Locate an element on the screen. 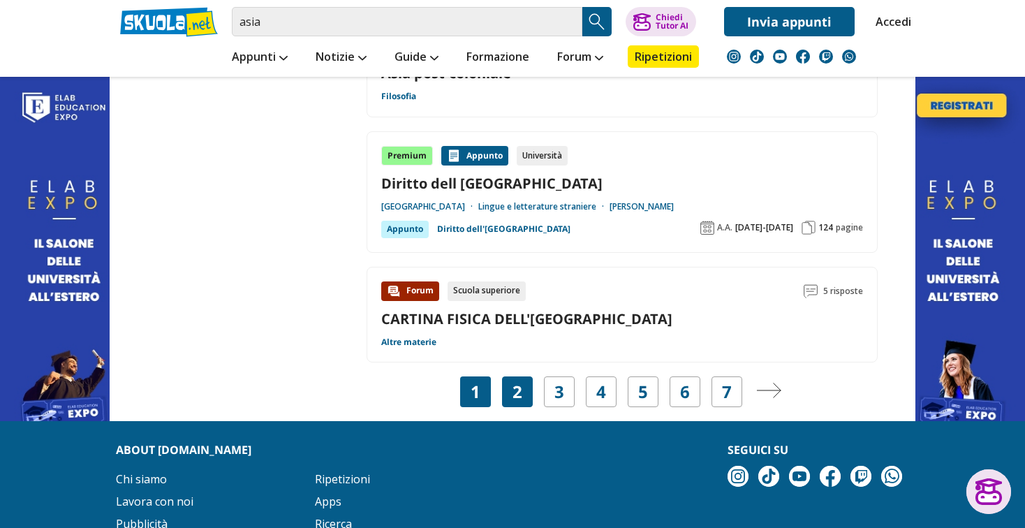  img: Pagina successiva is located at coordinates (769, 390).